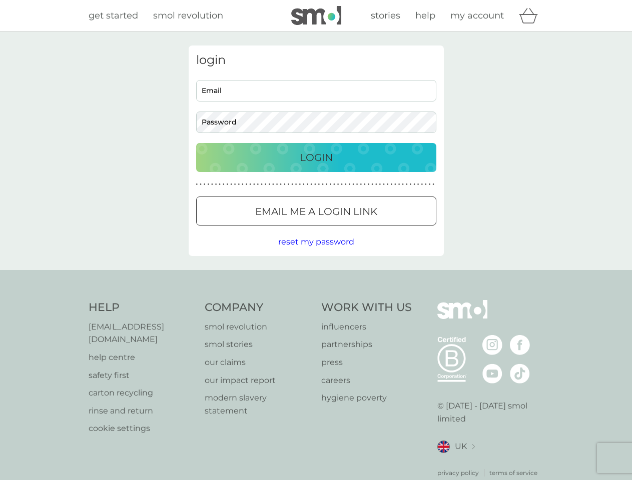 This screenshot has width=632, height=480. Describe the element at coordinates (366, 345) in the screenshot. I see `p: partnerships` at that location.